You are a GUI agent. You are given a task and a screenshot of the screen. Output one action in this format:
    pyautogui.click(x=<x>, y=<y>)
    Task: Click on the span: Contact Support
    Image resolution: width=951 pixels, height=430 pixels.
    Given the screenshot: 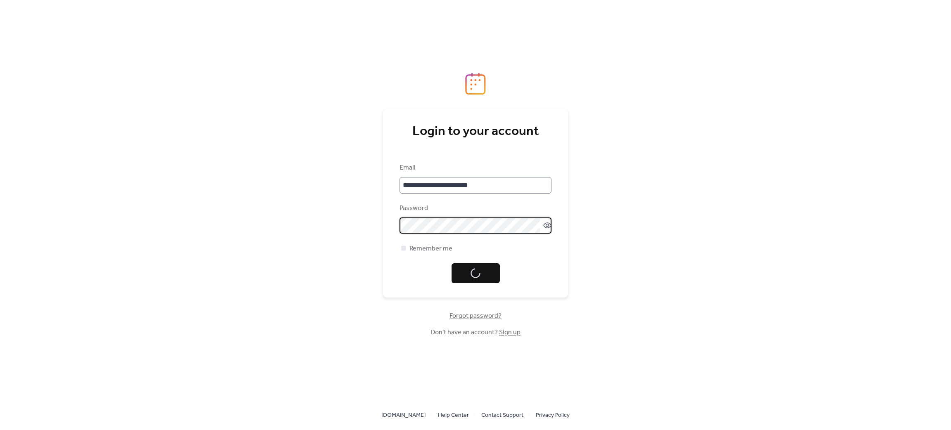 What is the action you would take?
    pyautogui.click(x=502, y=416)
    